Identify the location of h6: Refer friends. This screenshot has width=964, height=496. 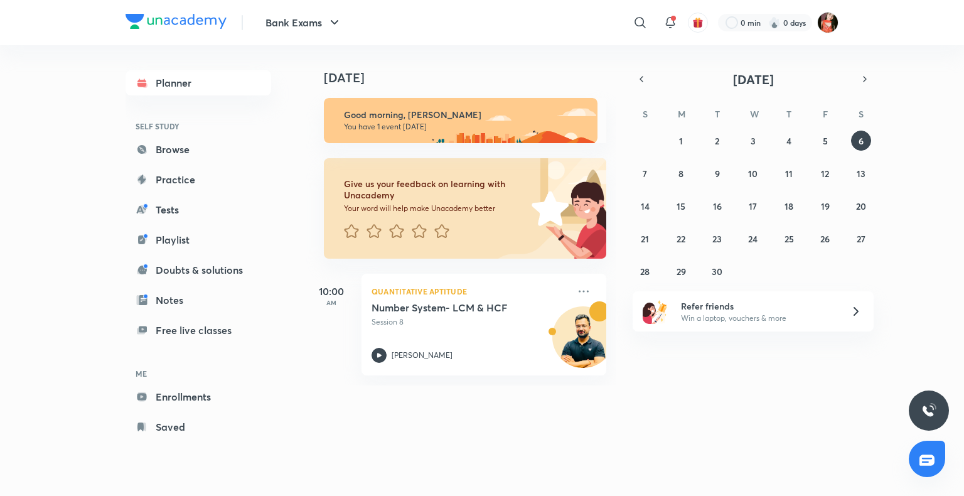
(758, 306).